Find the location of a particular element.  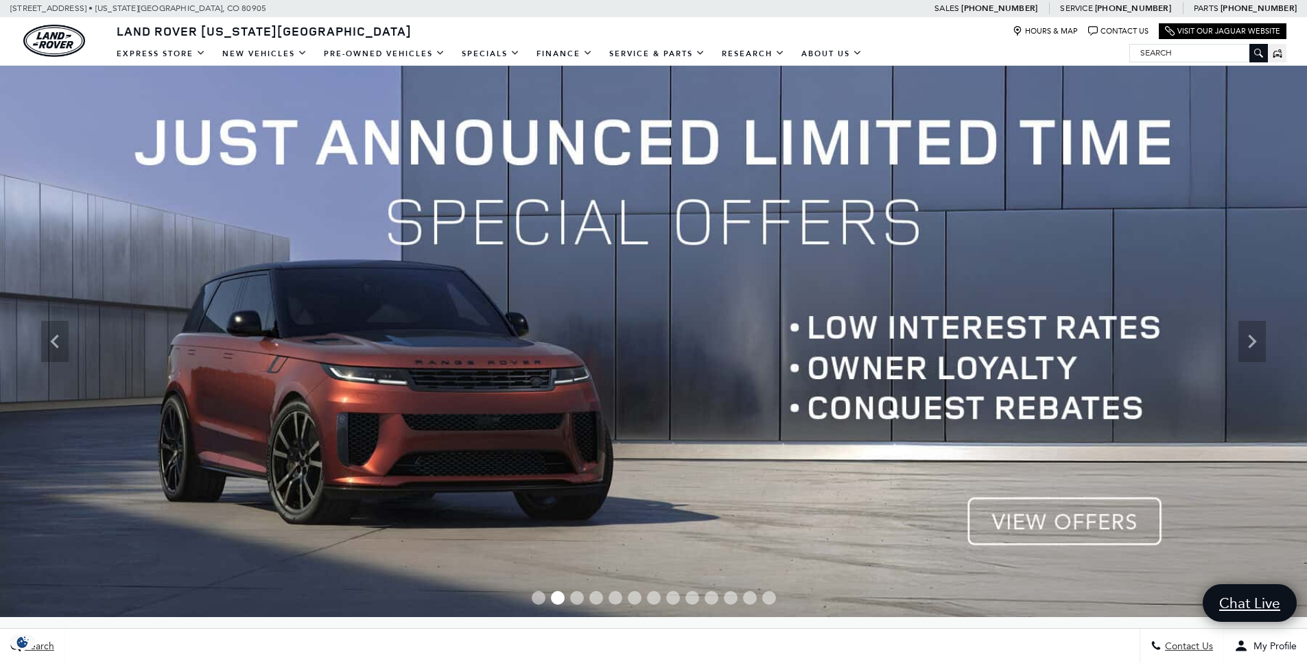

span: Chat Live is located at coordinates (1249, 603).